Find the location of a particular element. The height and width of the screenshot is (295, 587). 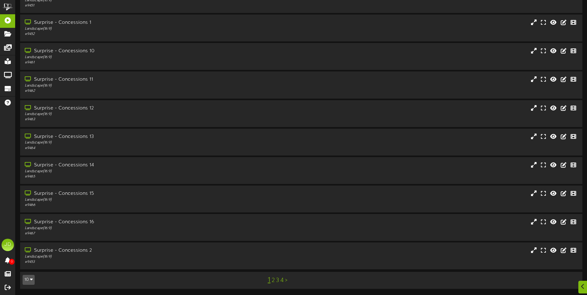

div: Surprise - Concessions 13 is located at coordinates (137, 137).